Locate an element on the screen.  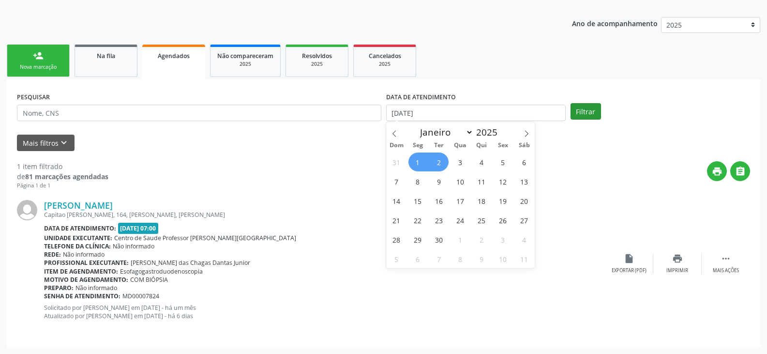
span: Setembro 26, 2025 is located at coordinates (503, 220).